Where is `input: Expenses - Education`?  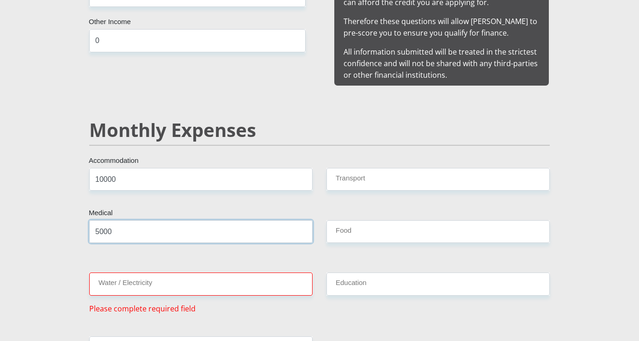 input: Expenses - Education is located at coordinates (438, 284).